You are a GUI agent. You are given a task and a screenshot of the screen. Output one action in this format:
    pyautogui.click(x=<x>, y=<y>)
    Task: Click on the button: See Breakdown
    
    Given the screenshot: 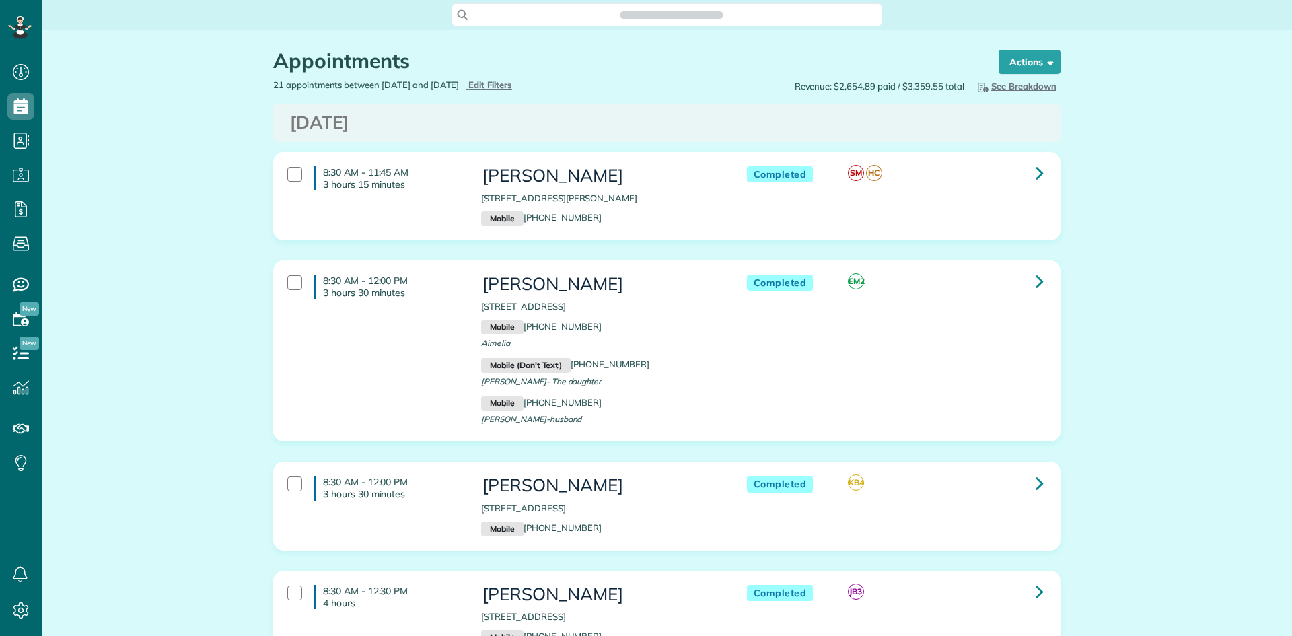 What is the action you would take?
    pyautogui.click(x=1015, y=86)
    